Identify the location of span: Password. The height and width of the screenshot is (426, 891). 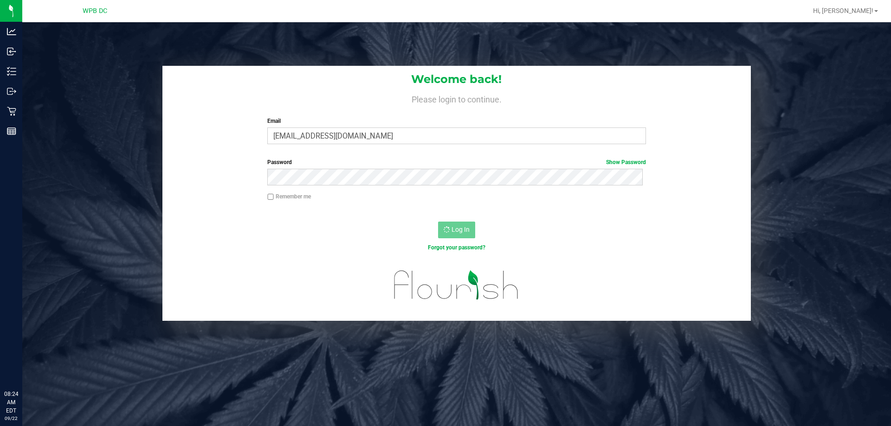
(279, 162).